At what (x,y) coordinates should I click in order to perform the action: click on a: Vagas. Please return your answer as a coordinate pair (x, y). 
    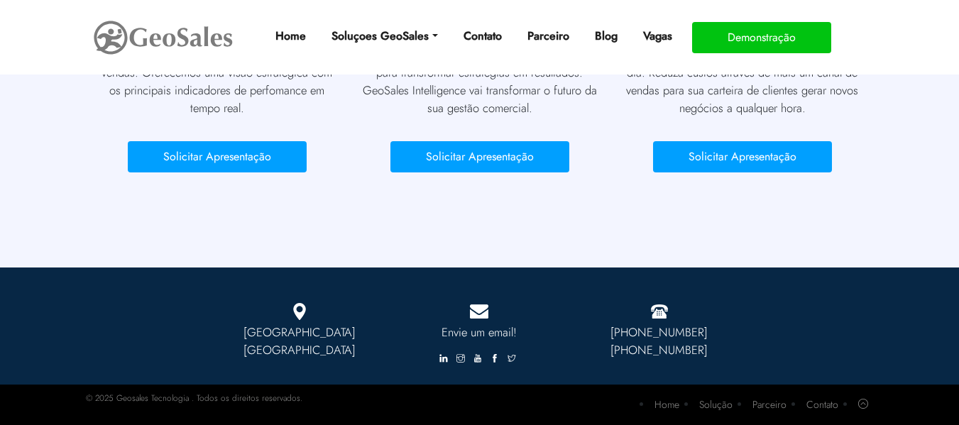
    Looking at the image, I should click on (657, 36).